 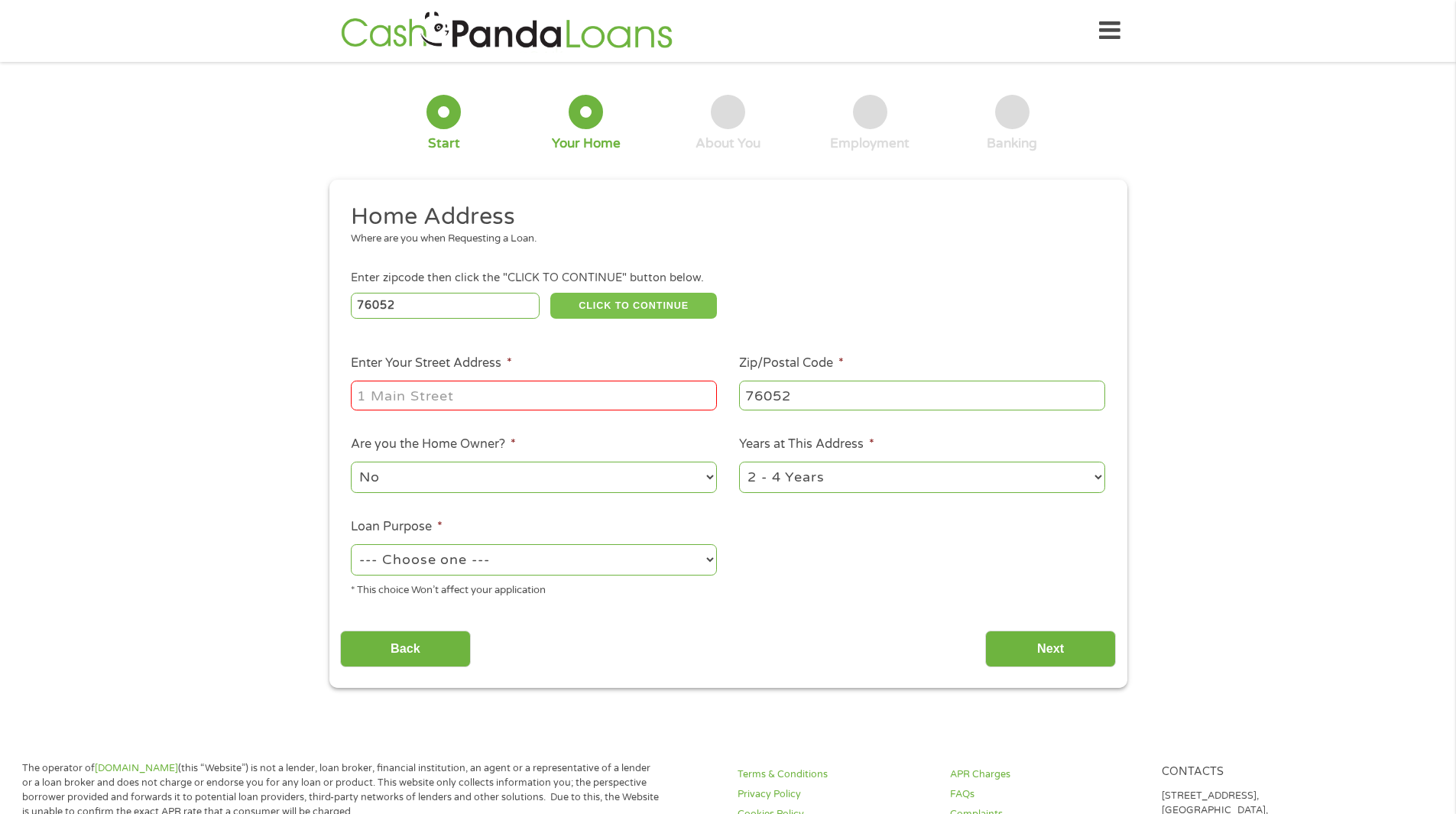 What do you see at coordinates (1050, 648) in the screenshot?
I see `input: Next` at bounding box center [1050, 648].